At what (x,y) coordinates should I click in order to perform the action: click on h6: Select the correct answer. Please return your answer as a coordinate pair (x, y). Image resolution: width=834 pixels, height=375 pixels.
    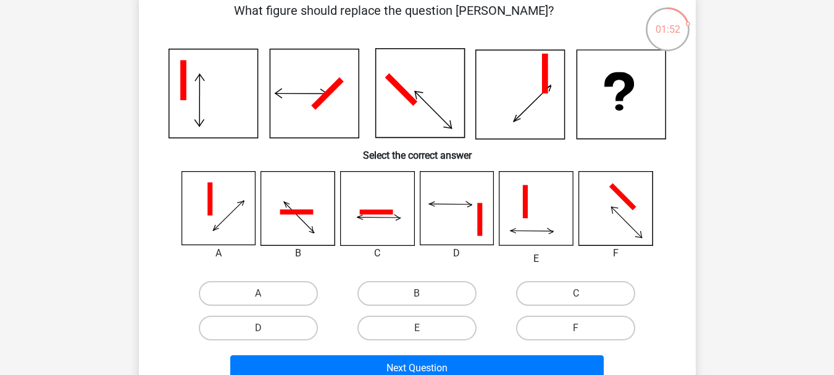
    Looking at the image, I should click on (417, 150).